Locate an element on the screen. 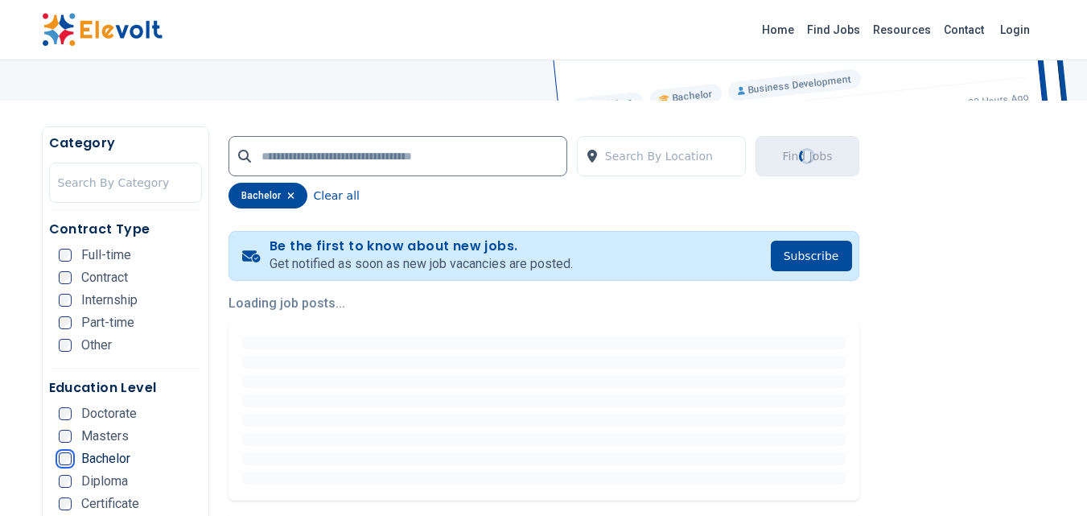  a: Find Jobs is located at coordinates (834, 30).